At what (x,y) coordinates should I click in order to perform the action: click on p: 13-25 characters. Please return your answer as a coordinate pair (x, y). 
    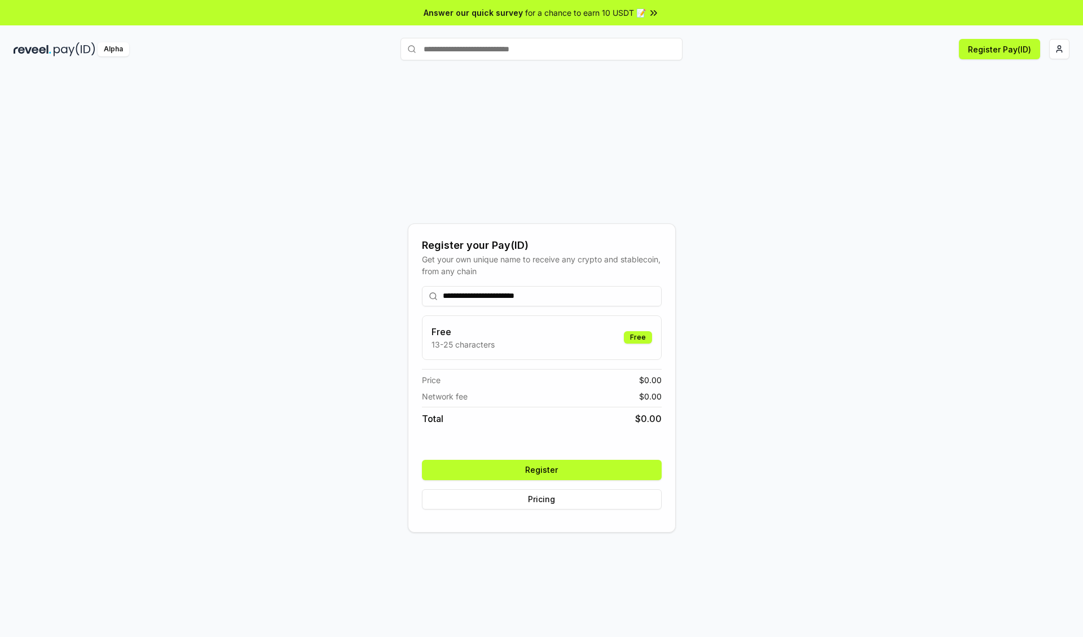
    Looking at the image, I should click on (463, 344).